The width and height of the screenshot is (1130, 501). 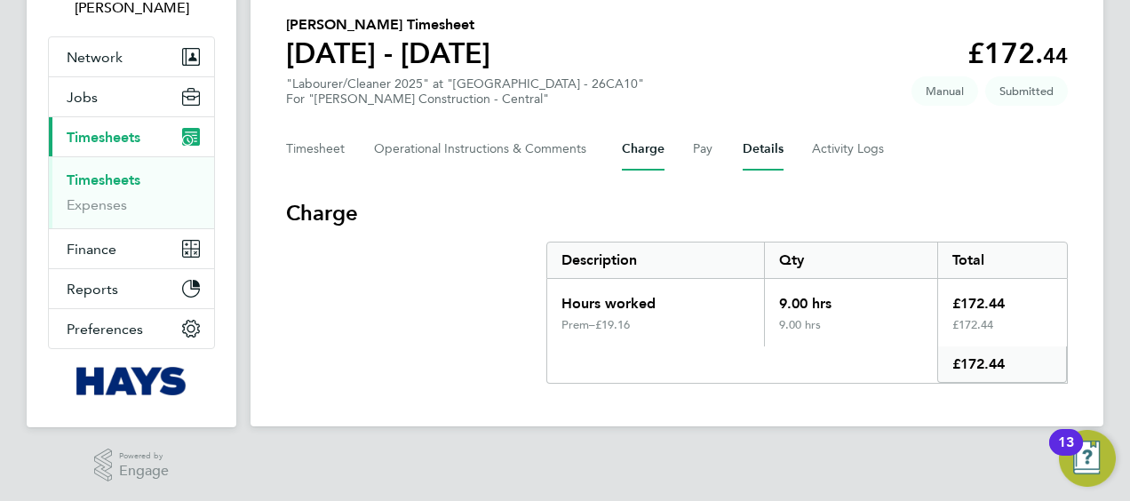 I want to click on div: Hours worked, so click(x=656, y=299).